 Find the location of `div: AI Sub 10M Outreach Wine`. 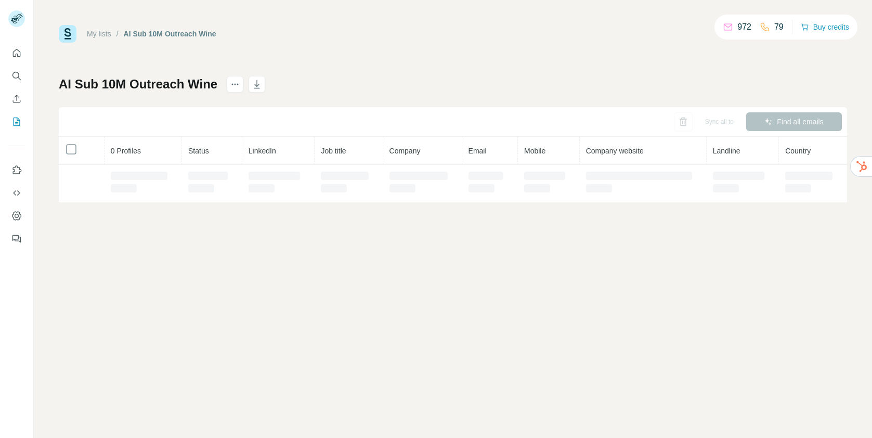

div: AI Sub 10M Outreach Wine is located at coordinates (170, 34).